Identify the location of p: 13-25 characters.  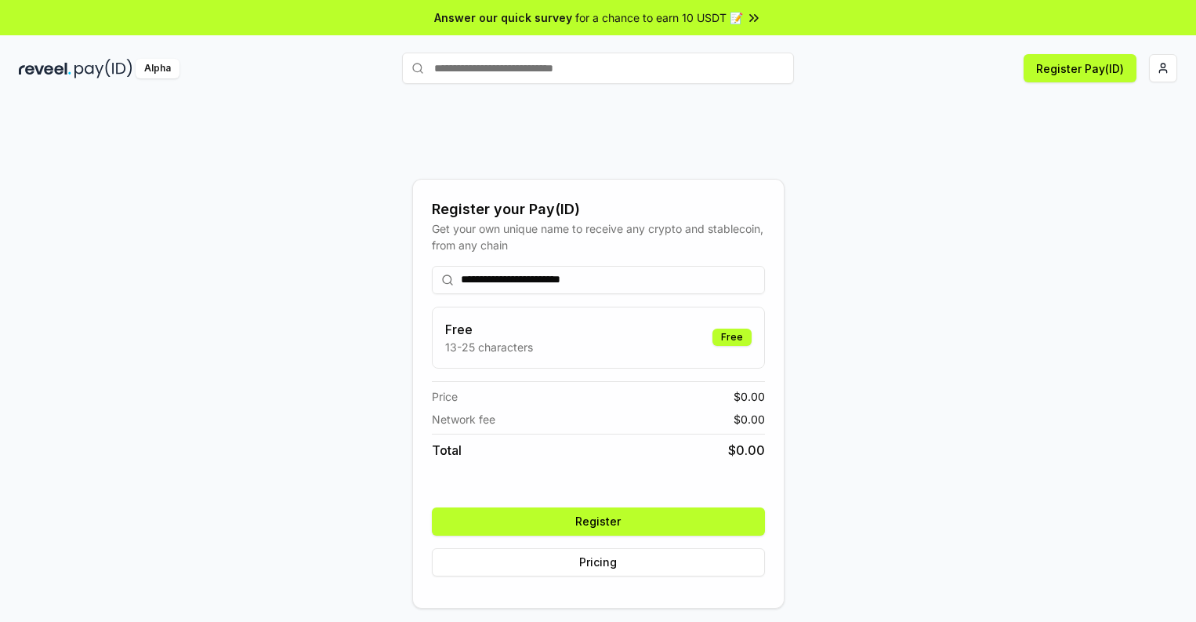
(489, 346).